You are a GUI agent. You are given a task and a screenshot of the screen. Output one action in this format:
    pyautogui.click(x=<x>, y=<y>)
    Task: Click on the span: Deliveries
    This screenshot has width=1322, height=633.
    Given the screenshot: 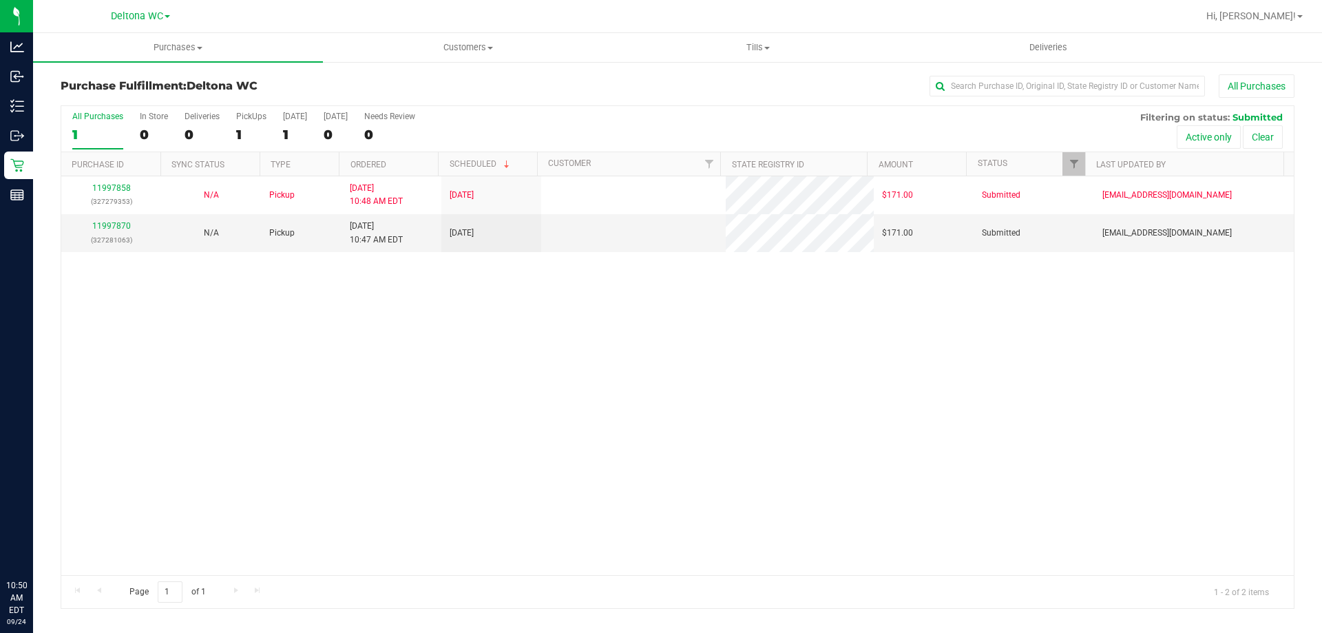 What is the action you would take?
    pyautogui.click(x=1048, y=48)
    